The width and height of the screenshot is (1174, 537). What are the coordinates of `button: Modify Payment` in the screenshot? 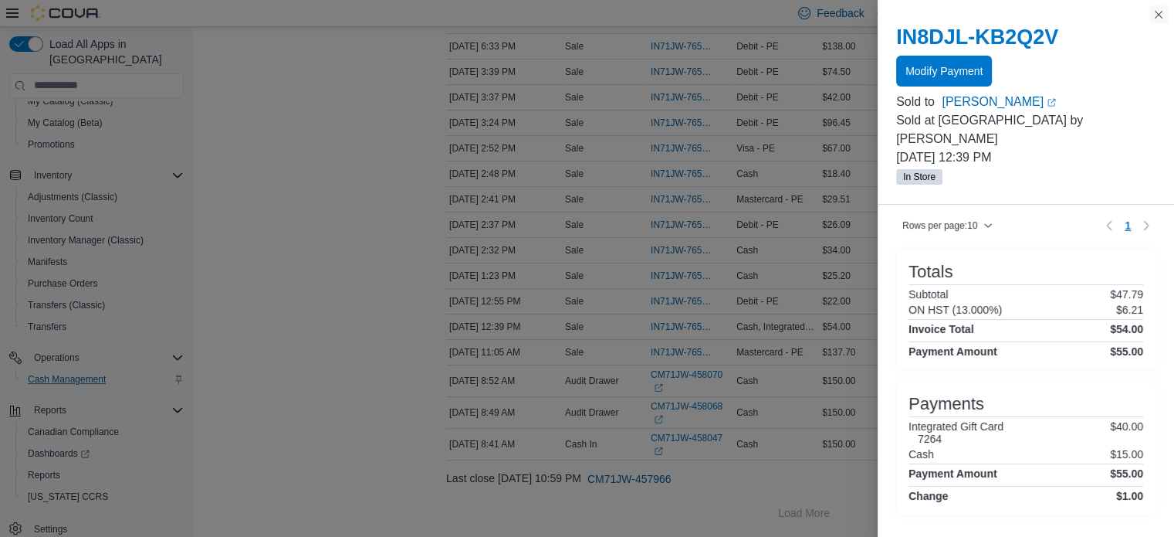 It's located at (944, 71).